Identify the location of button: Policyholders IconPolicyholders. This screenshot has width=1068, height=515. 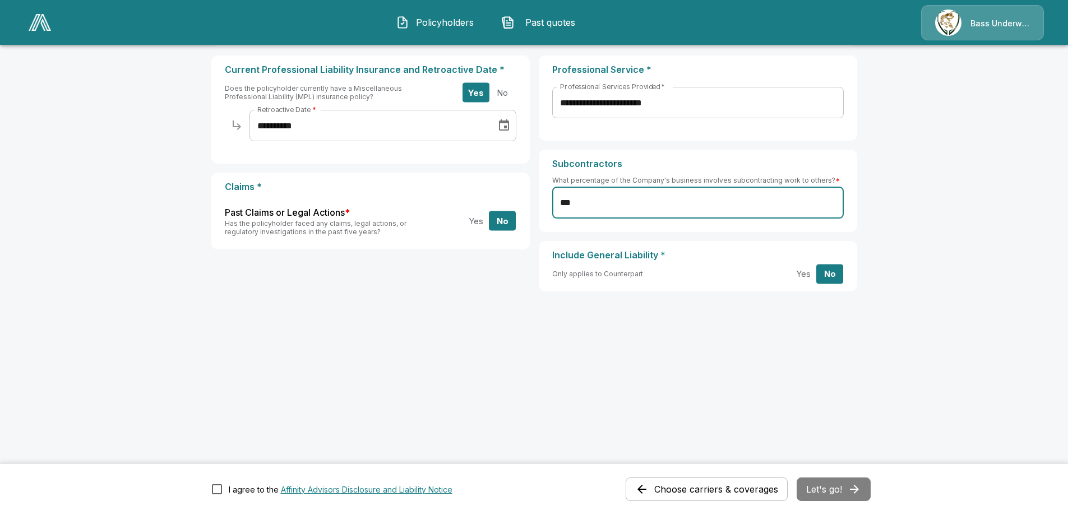
(436, 22).